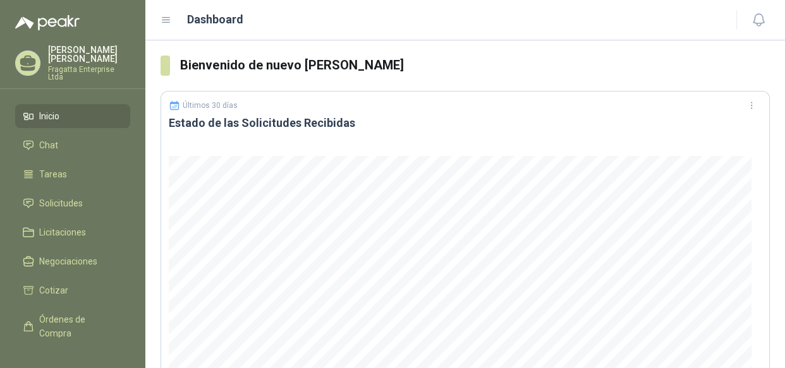 Image resolution: width=785 pixels, height=368 pixels. What do you see at coordinates (73, 291) in the screenshot?
I see `a: Cotizar` at bounding box center [73, 291].